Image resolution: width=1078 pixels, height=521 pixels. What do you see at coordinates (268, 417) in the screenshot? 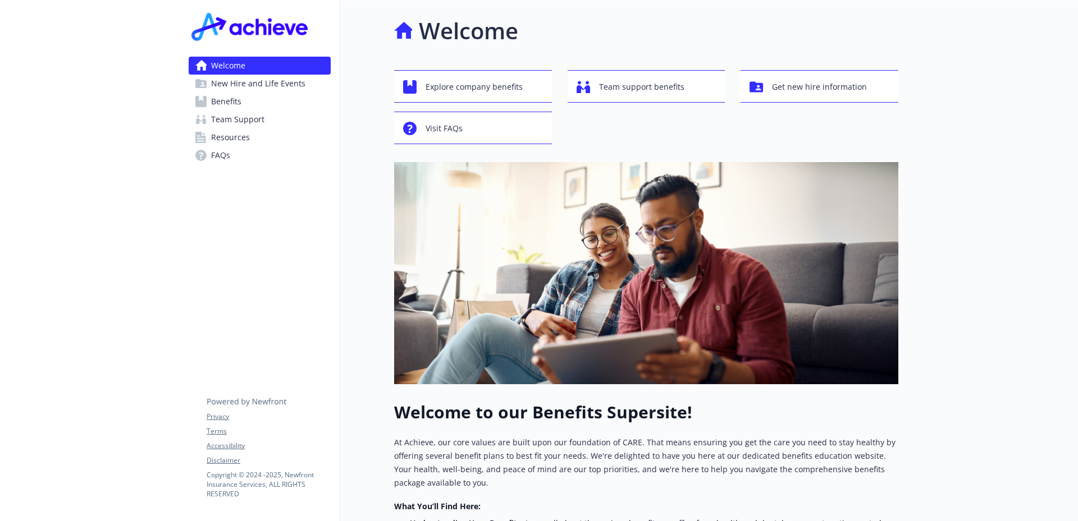
I see `a: Privacy` at bounding box center [268, 417].